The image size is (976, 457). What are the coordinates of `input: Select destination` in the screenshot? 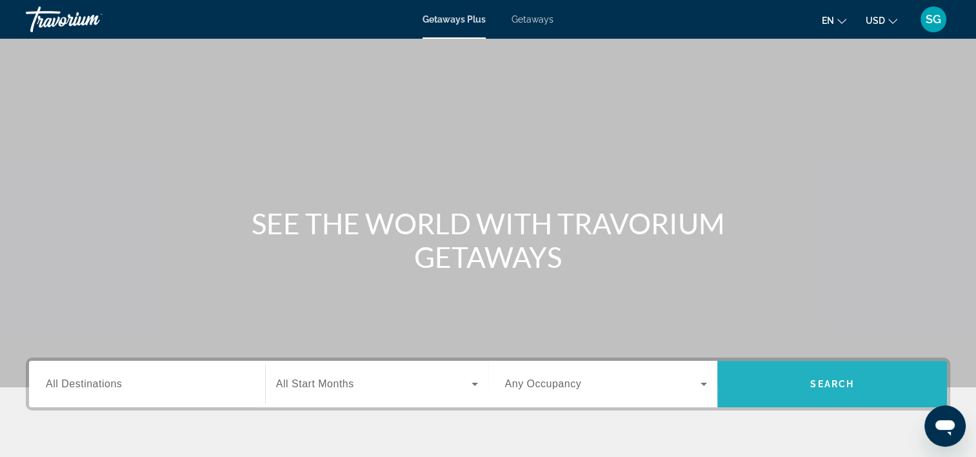 It's located at (147, 384).